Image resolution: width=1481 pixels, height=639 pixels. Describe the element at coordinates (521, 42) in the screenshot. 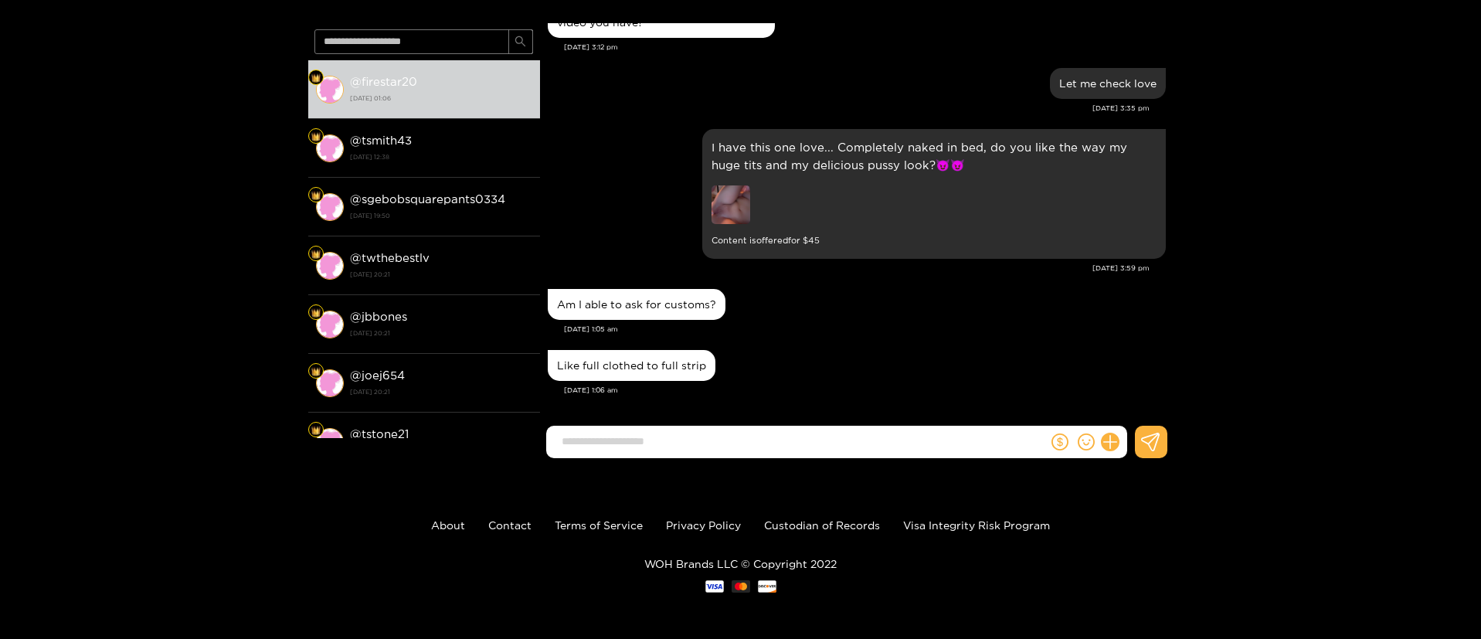

I see `button: search` at that location.